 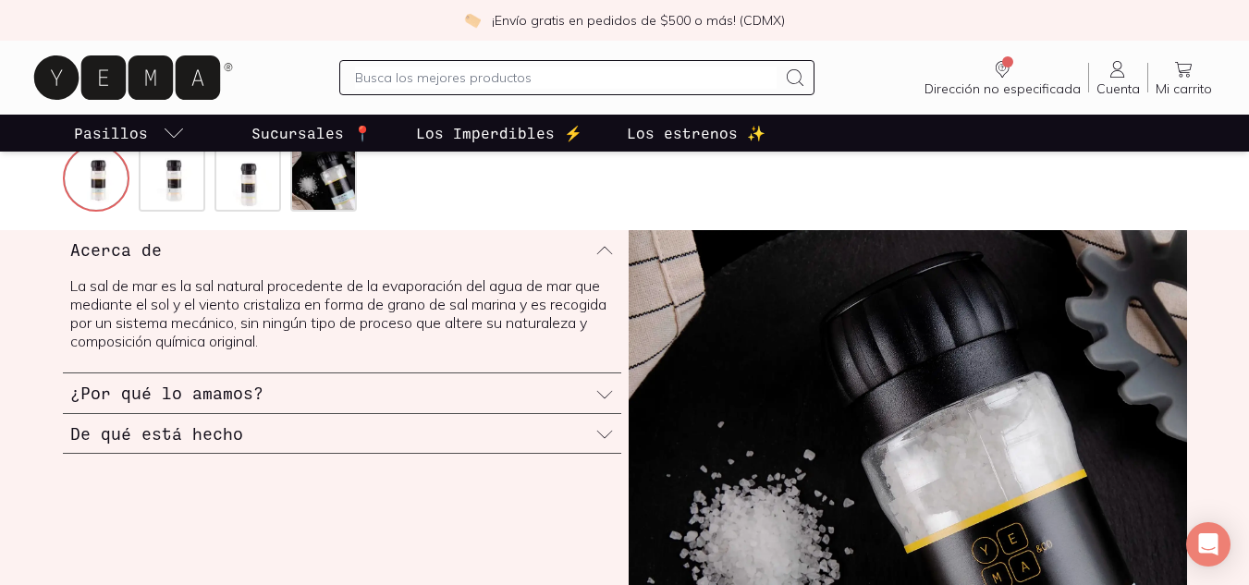 What do you see at coordinates (1002, 89) in the screenshot?
I see `span: Dirección no especificada` at bounding box center [1002, 89].